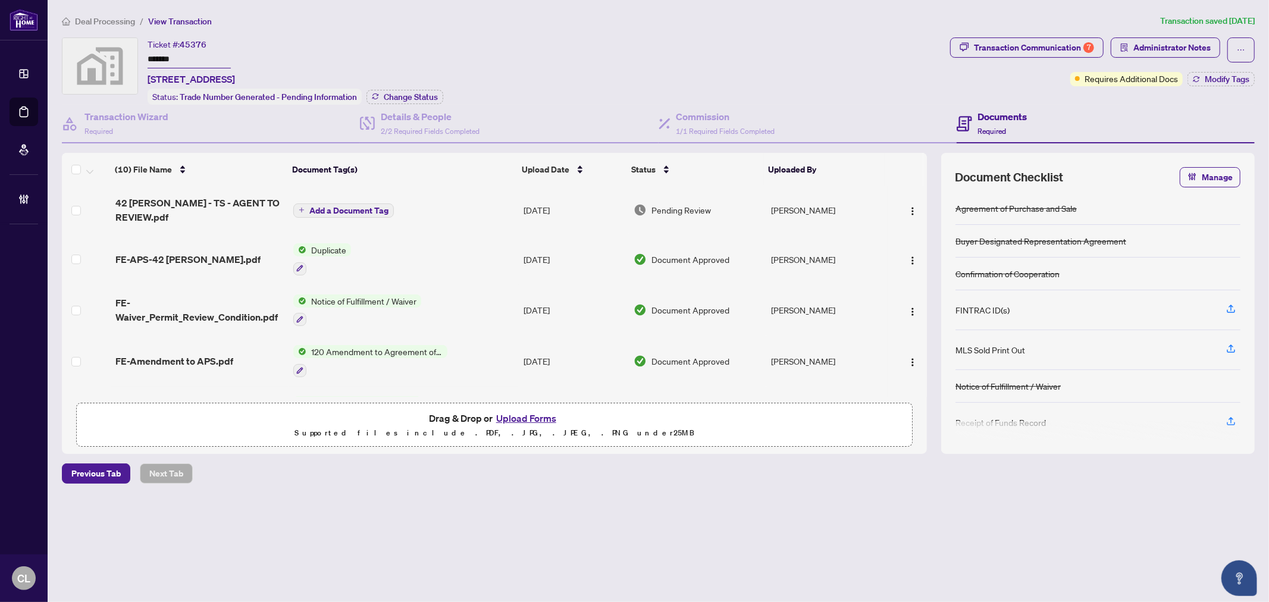  What do you see at coordinates (1124, 48) in the screenshot?
I see `span: solution` at bounding box center [1124, 48].